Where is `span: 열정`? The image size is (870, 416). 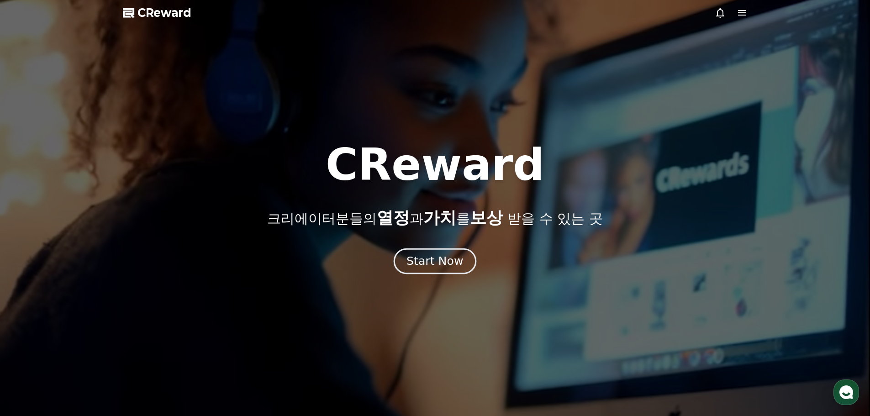
span: 열정 is located at coordinates (393, 217).